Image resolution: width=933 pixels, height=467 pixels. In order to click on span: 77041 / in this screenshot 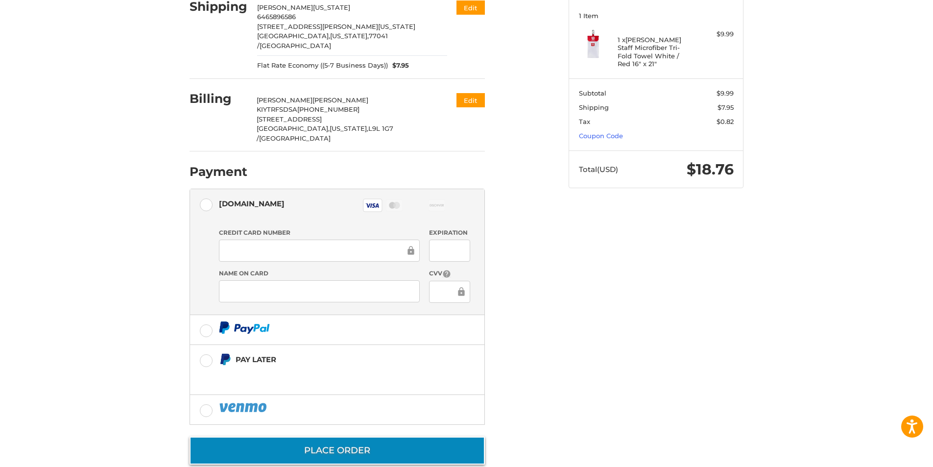, I will do `click(322, 41)`.